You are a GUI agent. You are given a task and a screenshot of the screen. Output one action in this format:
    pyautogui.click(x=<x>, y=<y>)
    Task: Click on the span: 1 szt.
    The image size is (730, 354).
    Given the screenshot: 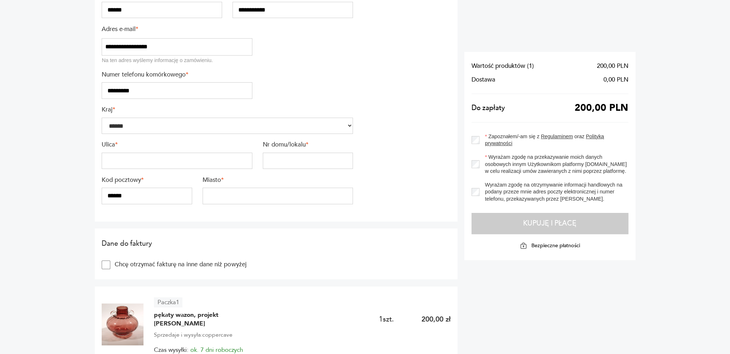 What is the action you would take?
    pyautogui.click(x=386, y=319)
    